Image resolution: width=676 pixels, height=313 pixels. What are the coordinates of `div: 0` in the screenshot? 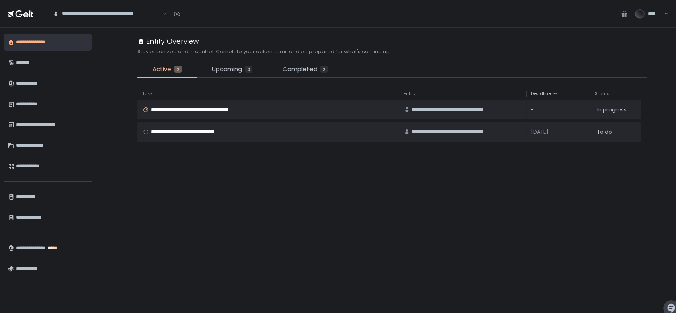 It's located at (249, 69).